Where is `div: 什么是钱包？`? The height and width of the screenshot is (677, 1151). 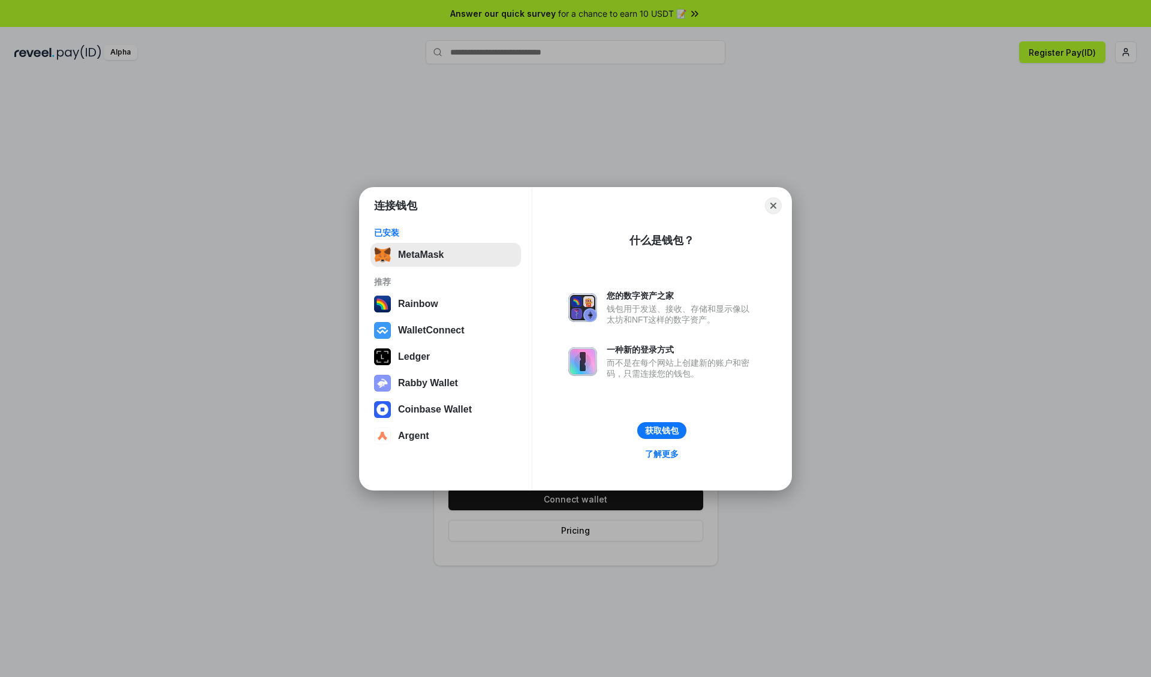
div: 什么是钱包？ is located at coordinates (662, 240).